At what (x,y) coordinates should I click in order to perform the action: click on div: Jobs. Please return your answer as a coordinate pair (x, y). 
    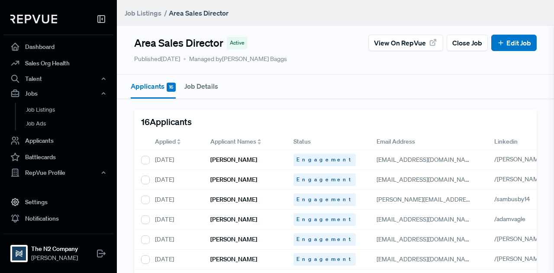
    Looking at the image, I should click on (58, 93).